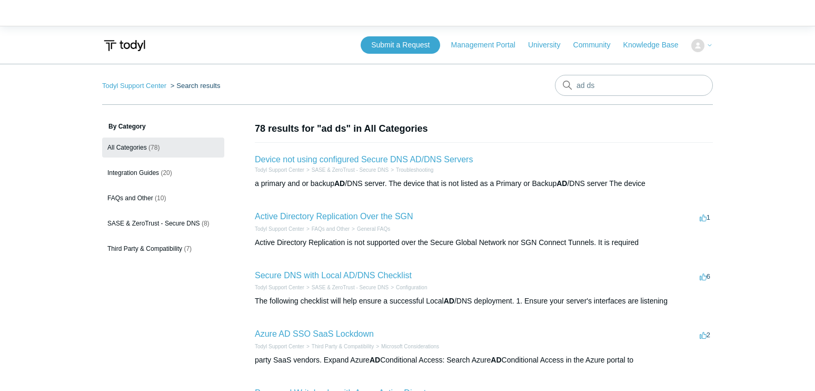  I want to click on a: Secure DNS with Local AD/DNS Checklist, so click(333, 275).